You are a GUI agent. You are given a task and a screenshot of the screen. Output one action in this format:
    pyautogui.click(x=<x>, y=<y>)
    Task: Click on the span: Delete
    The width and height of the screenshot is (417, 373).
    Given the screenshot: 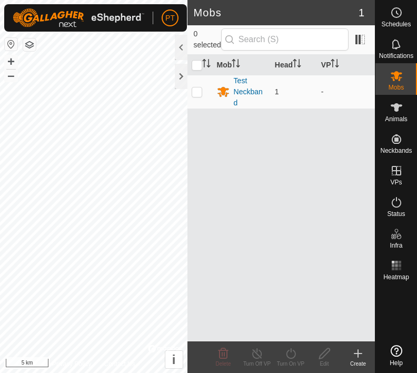 What is the action you would take?
    pyautogui.click(x=223, y=363)
    